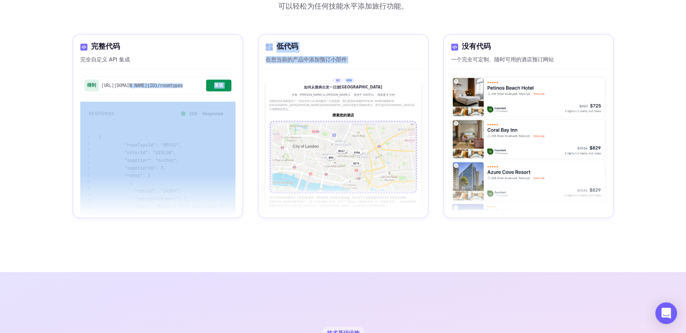 The height and width of the screenshot is (333, 686). I want to click on font: 阅读需 8 分钟, so click(386, 94).